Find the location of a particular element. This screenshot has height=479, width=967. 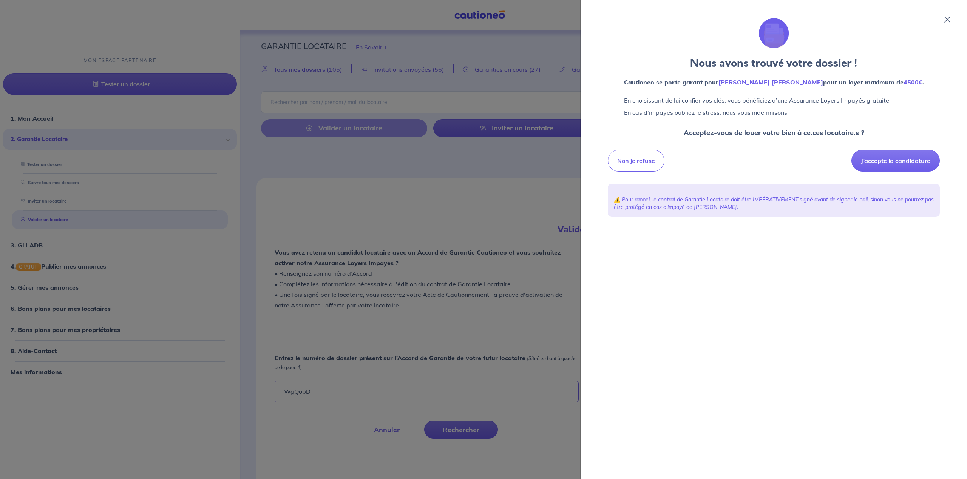

strong: Acceptez-vous de louer votre bien à ce.ces locataire.s ? is located at coordinates (774, 133).